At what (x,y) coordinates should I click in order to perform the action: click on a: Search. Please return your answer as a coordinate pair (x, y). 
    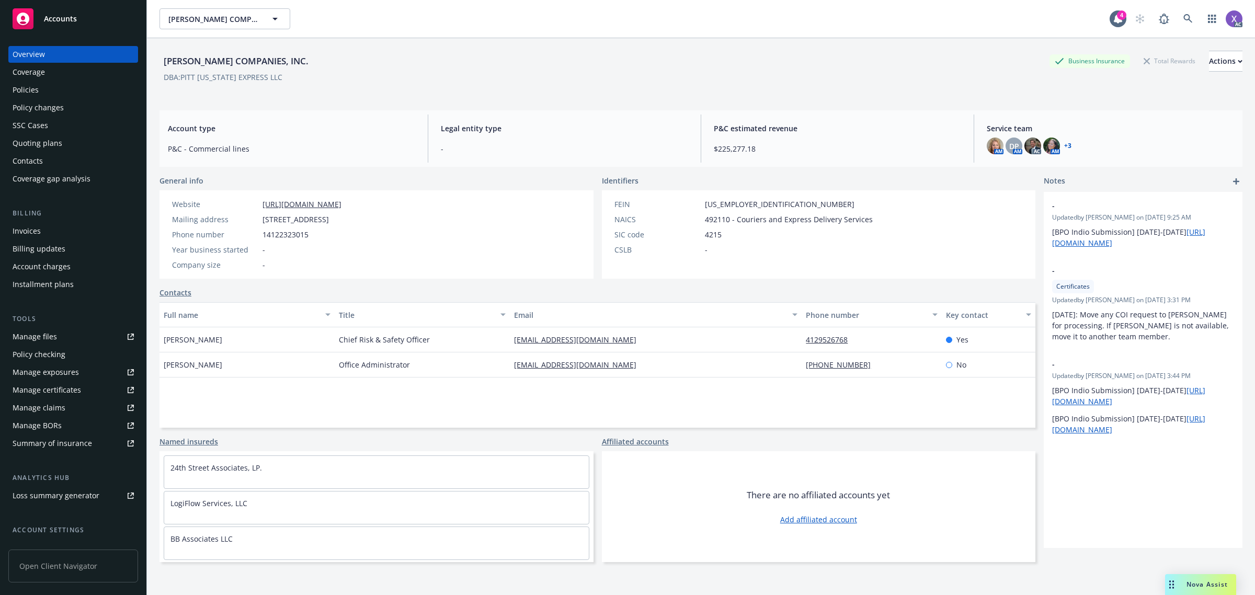
    Looking at the image, I should click on (1188, 19).